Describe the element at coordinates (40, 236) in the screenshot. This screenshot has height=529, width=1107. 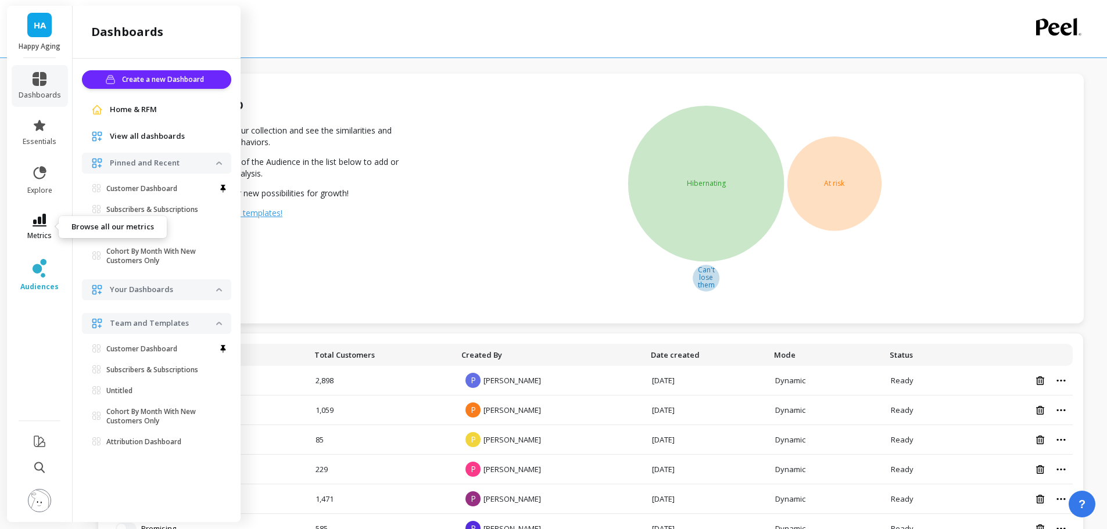
I see `span: metrics` at that location.